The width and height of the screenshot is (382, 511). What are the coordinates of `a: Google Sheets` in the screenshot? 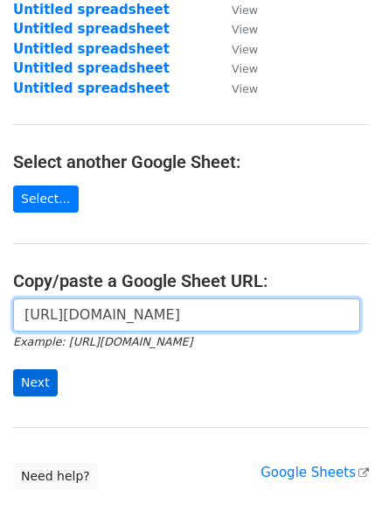 It's located at (315, 473).